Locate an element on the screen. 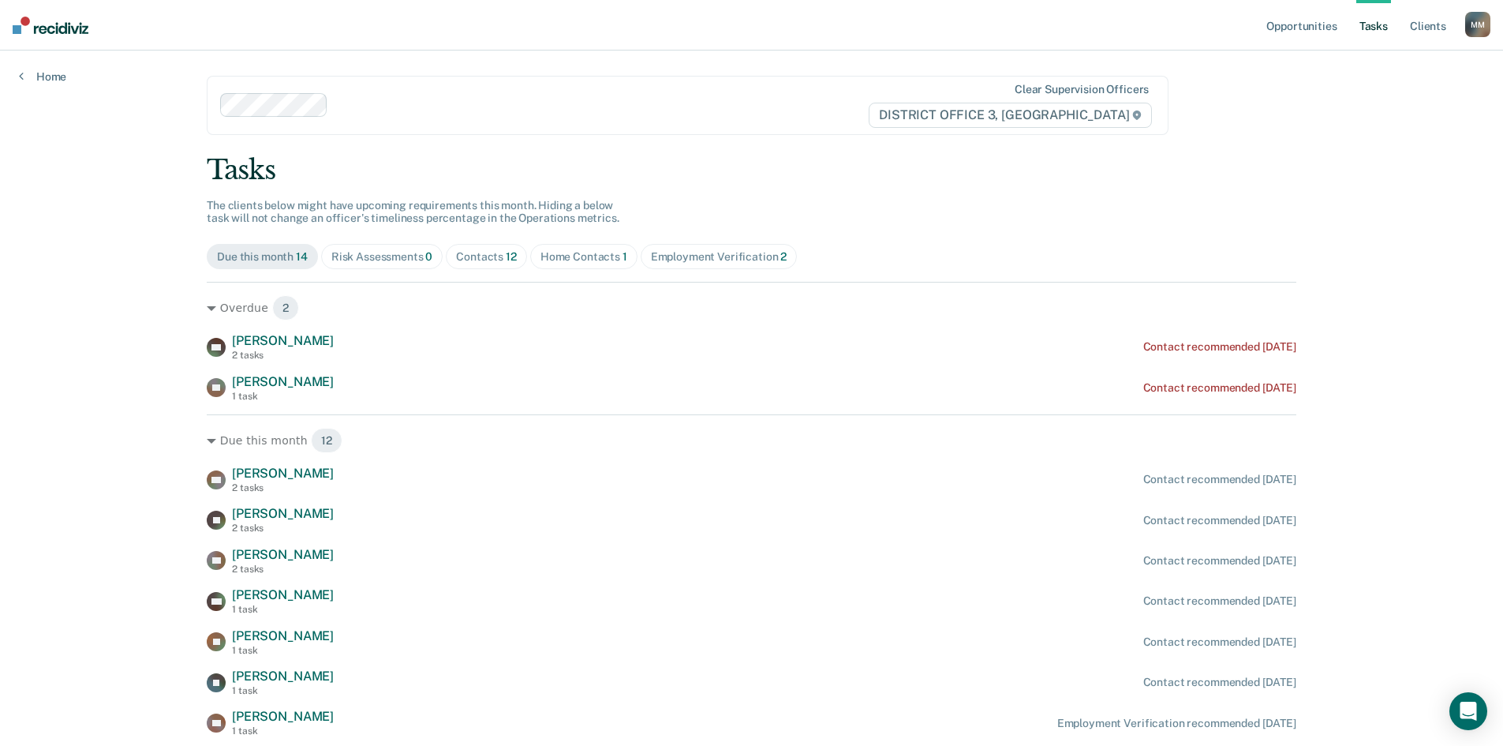  span: 1 is located at coordinates (625, 256).